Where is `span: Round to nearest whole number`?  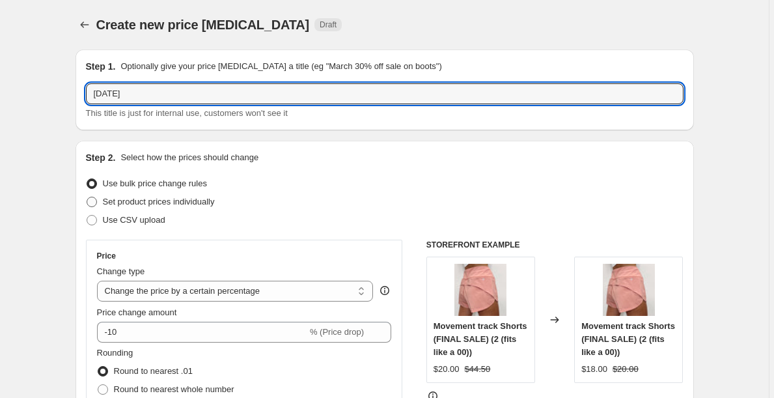
span: Round to nearest whole number is located at coordinates (174, 389).